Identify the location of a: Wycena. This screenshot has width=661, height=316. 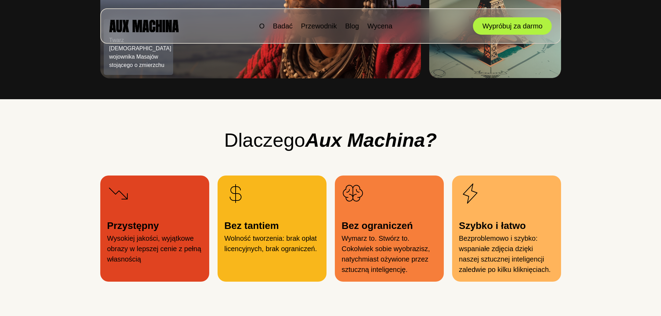
(380, 26).